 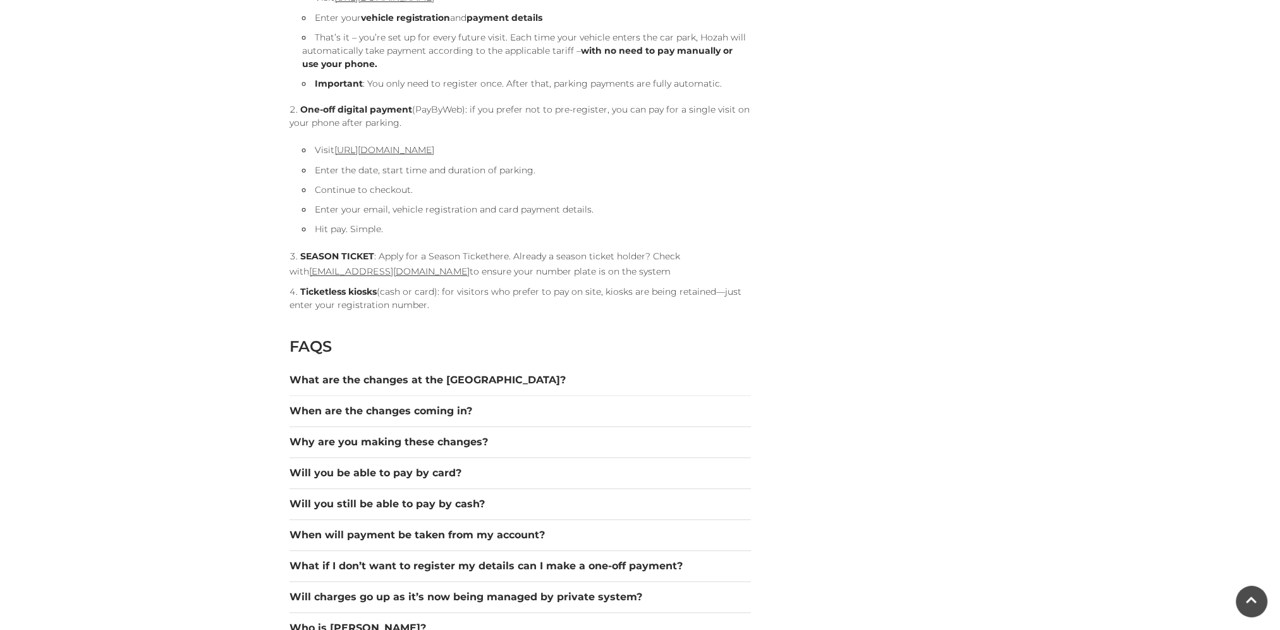 What do you see at coordinates (520, 264) in the screenshot?
I see `li: : Apply for a Season Ticket . Already a season ticket holder? Check with to ensure your number pl...` at bounding box center [520, 264].